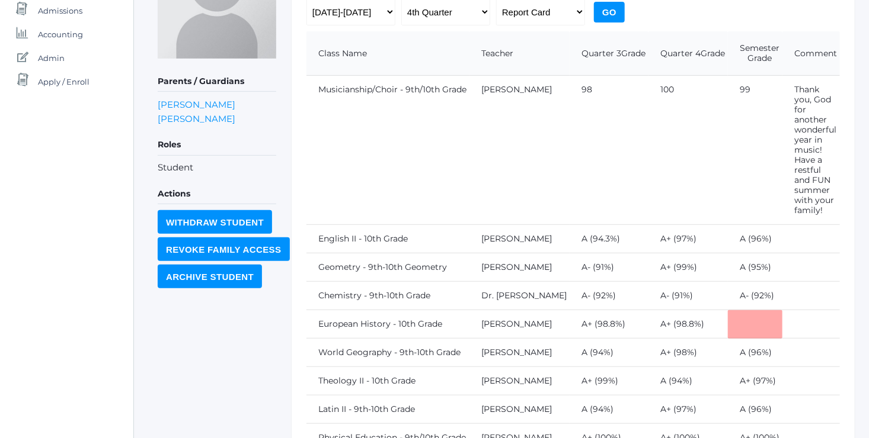  What do you see at coordinates (609, 12) in the screenshot?
I see `input: Go` at bounding box center [609, 12].